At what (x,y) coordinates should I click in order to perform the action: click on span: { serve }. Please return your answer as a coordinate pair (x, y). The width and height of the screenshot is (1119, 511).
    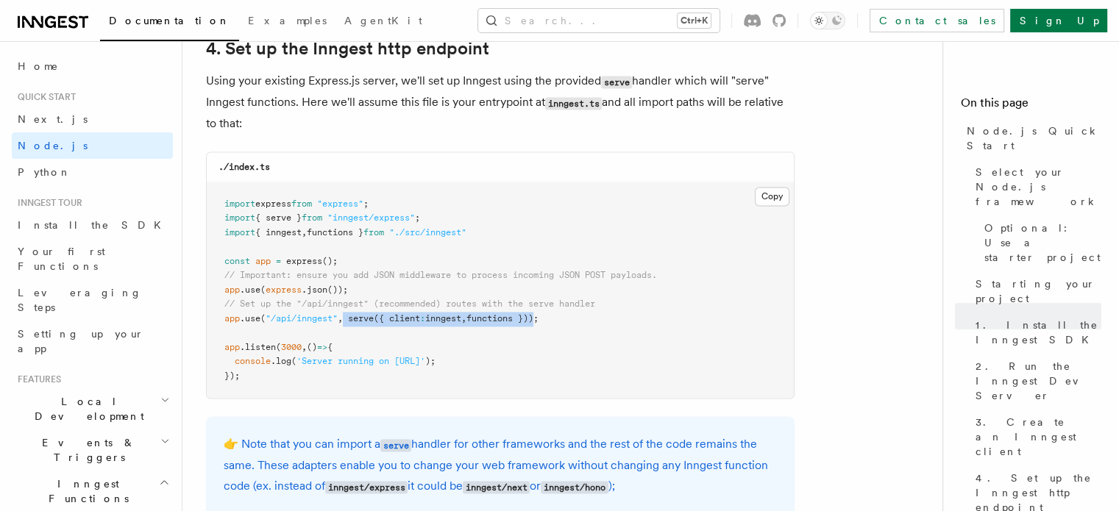
    Looking at the image, I should click on (278, 218).